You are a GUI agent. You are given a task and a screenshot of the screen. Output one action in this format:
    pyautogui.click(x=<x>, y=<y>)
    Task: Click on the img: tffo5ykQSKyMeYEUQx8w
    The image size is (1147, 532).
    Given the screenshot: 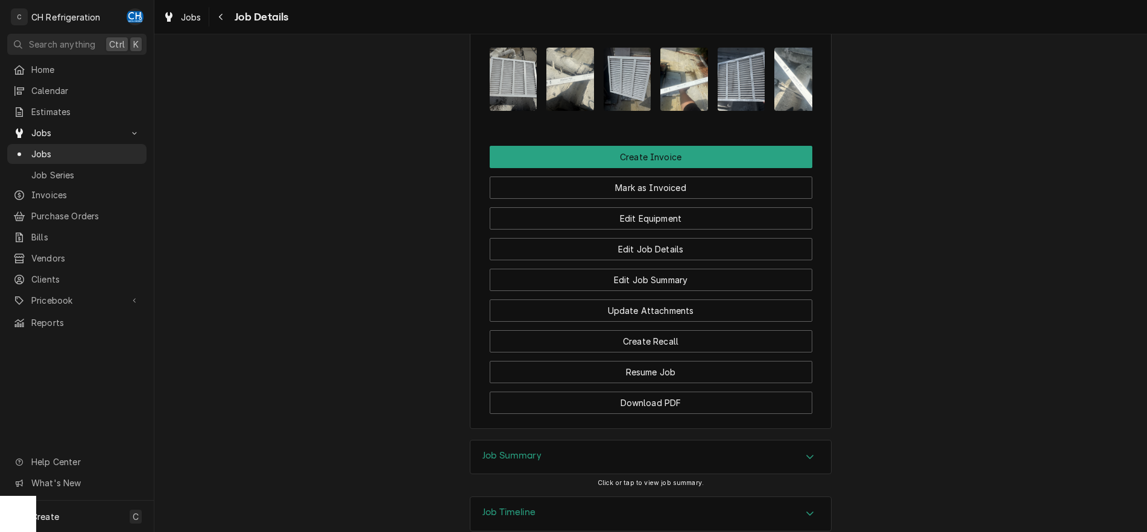 What is the action you would take?
    pyautogui.click(x=684, y=79)
    